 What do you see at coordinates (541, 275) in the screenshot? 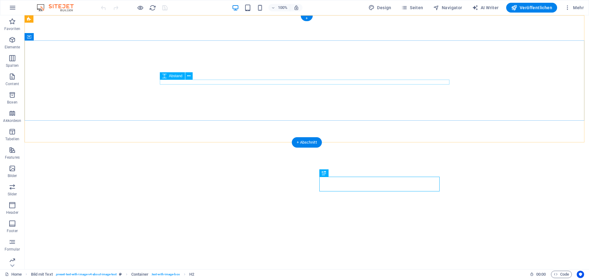
I see `span: 00 00` at bounding box center [541, 275].